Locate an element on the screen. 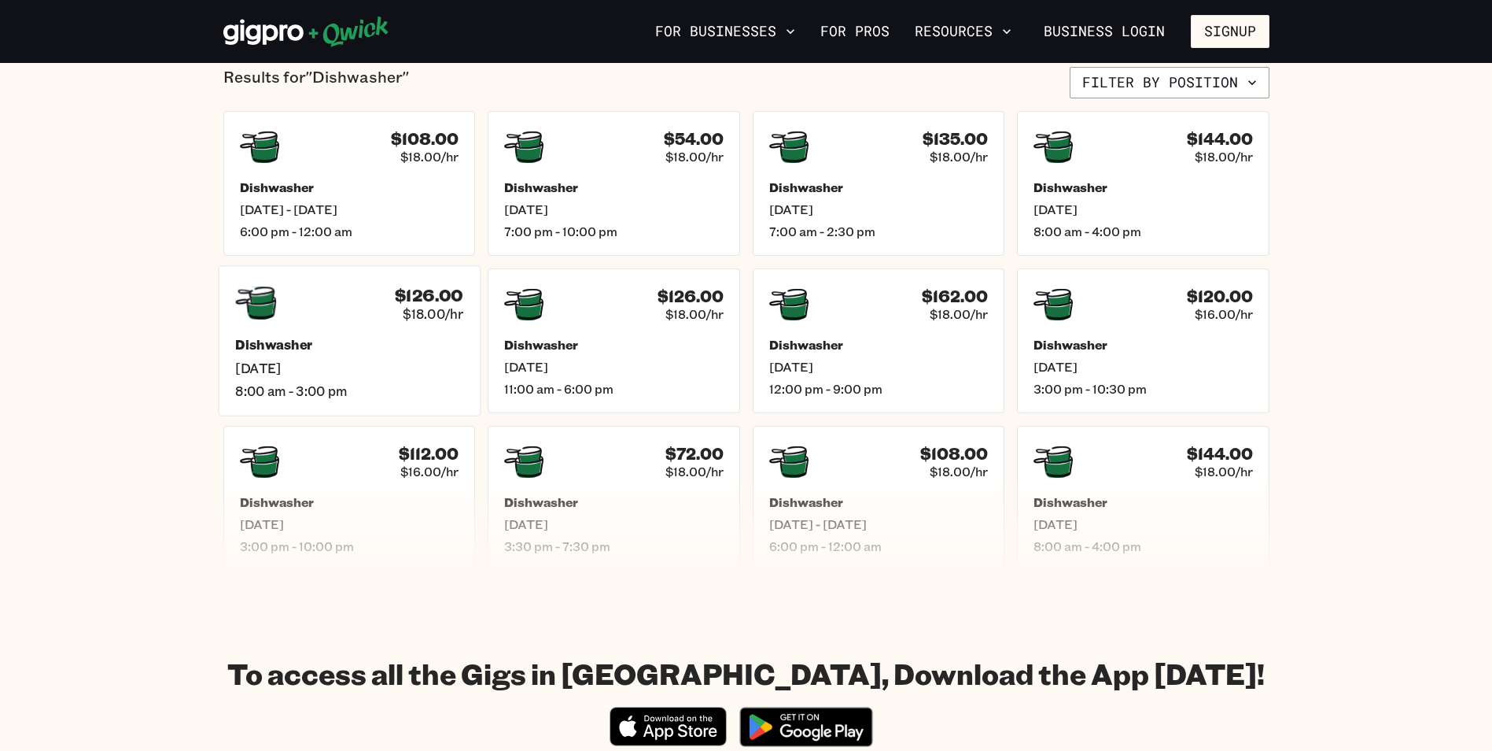 The width and height of the screenshot is (1492, 751). a: Business Login is located at coordinates (1105, 31).